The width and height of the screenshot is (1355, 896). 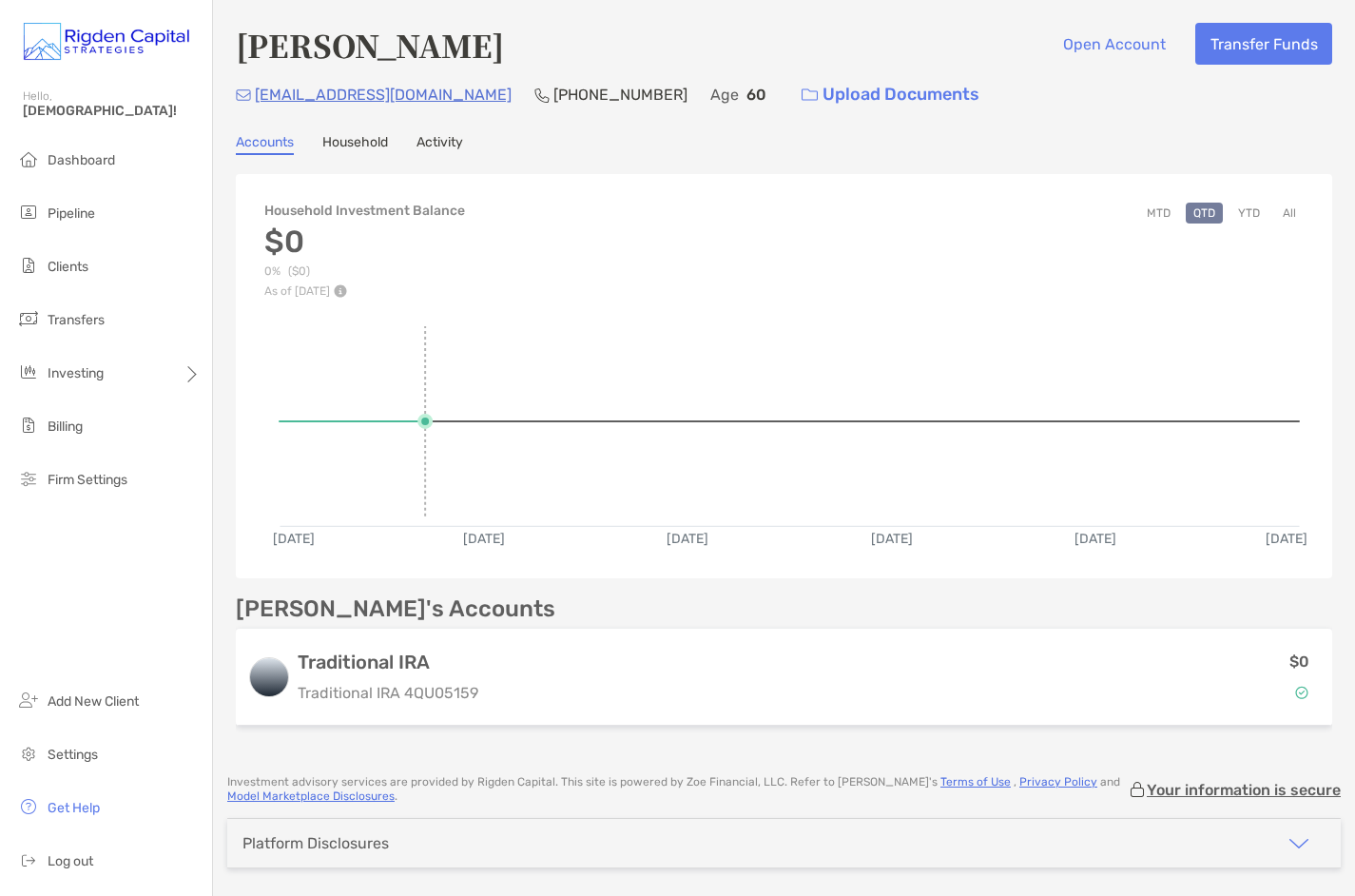 I want to click on img: firm-settings icon, so click(x=29, y=478).